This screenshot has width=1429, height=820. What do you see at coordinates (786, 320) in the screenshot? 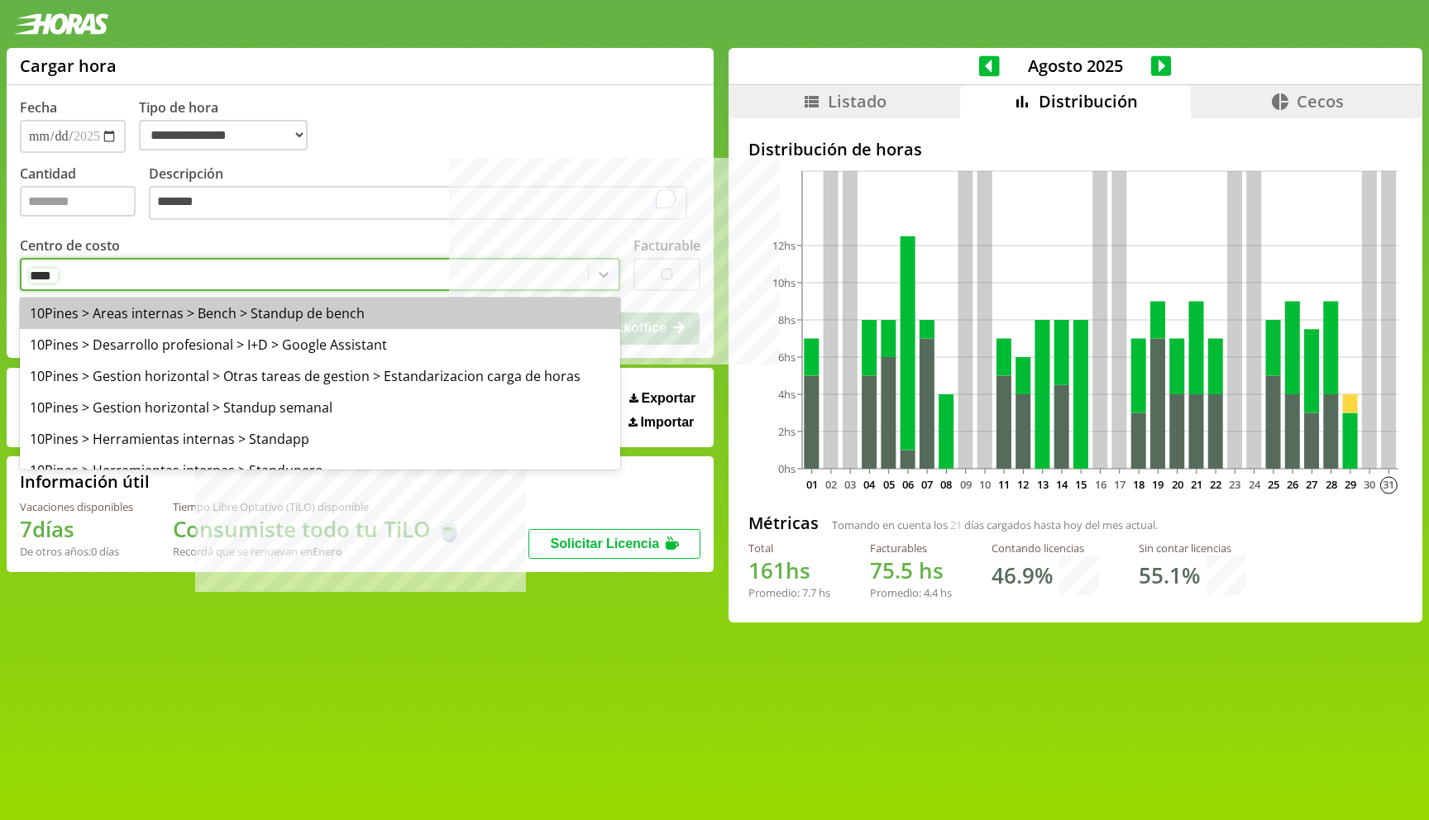
I see `tspan: 8hs` at bounding box center [786, 320].